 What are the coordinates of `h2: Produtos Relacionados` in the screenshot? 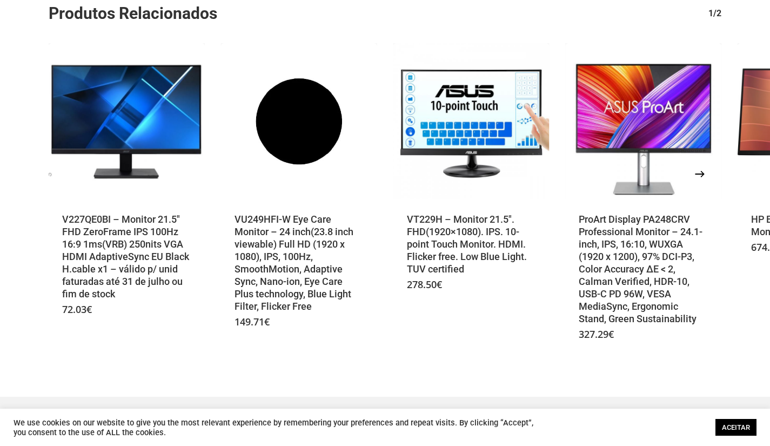 It's located at (389, 14).